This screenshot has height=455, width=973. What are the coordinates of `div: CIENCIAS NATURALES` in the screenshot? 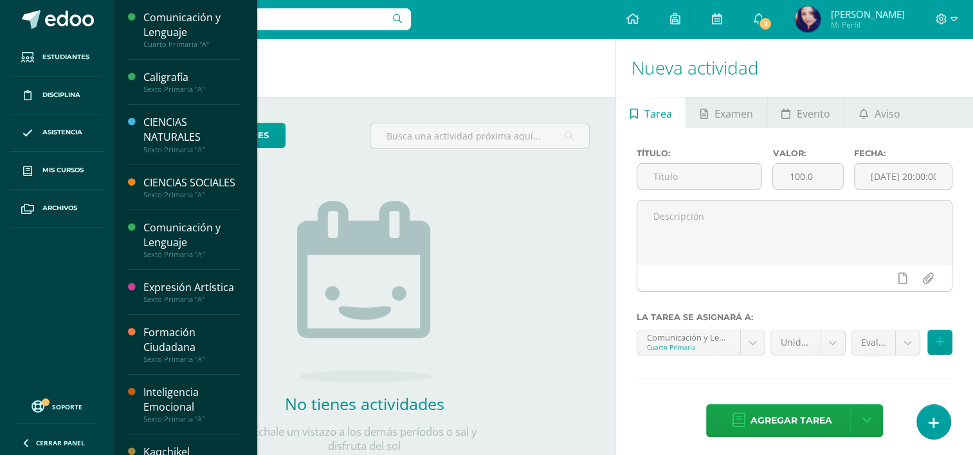 It's located at (192, 130).